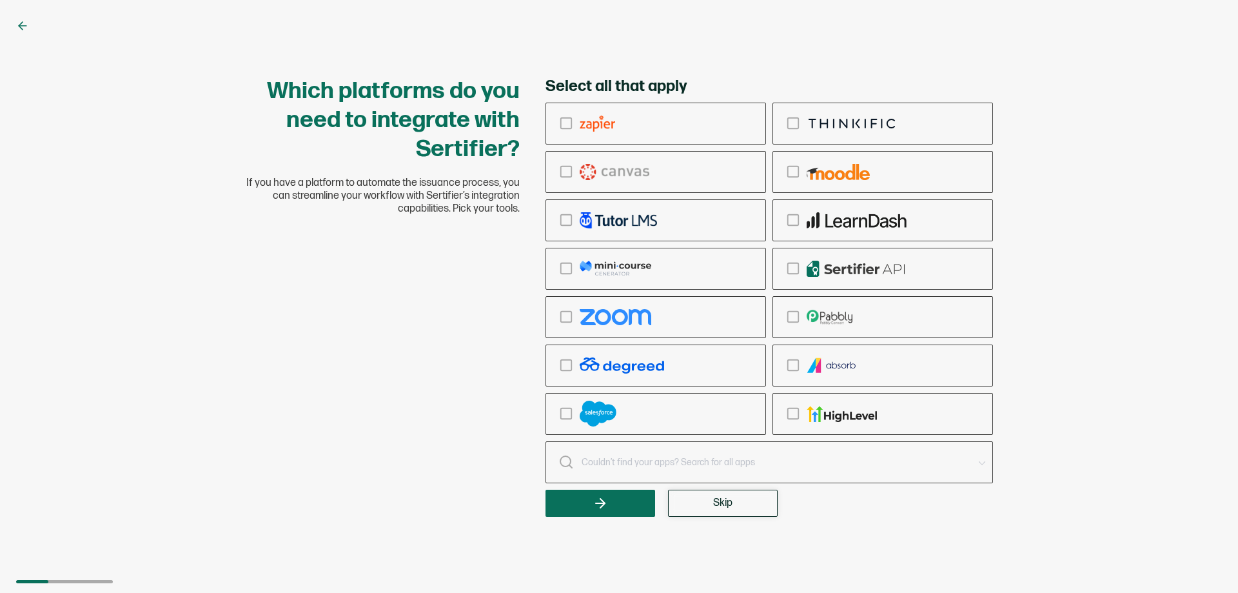  Describe the element at coordinates (598, 413) in the screenshot. I see `img: salesforce` at that location.